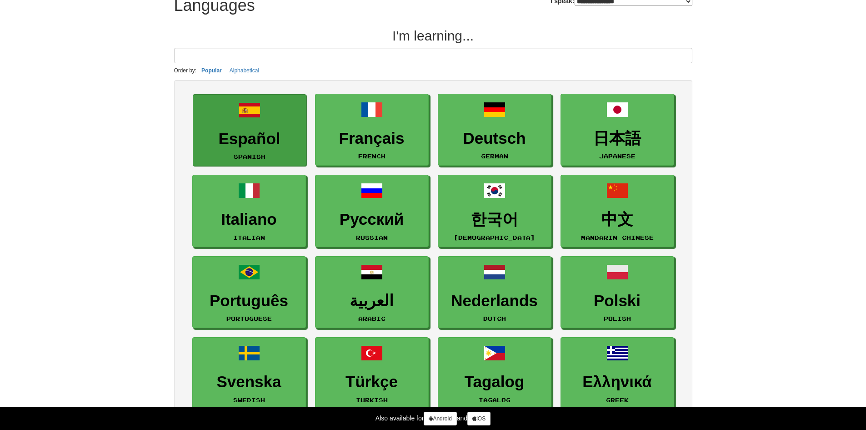  I want to click on small: Portuguese, so click(249, 318).